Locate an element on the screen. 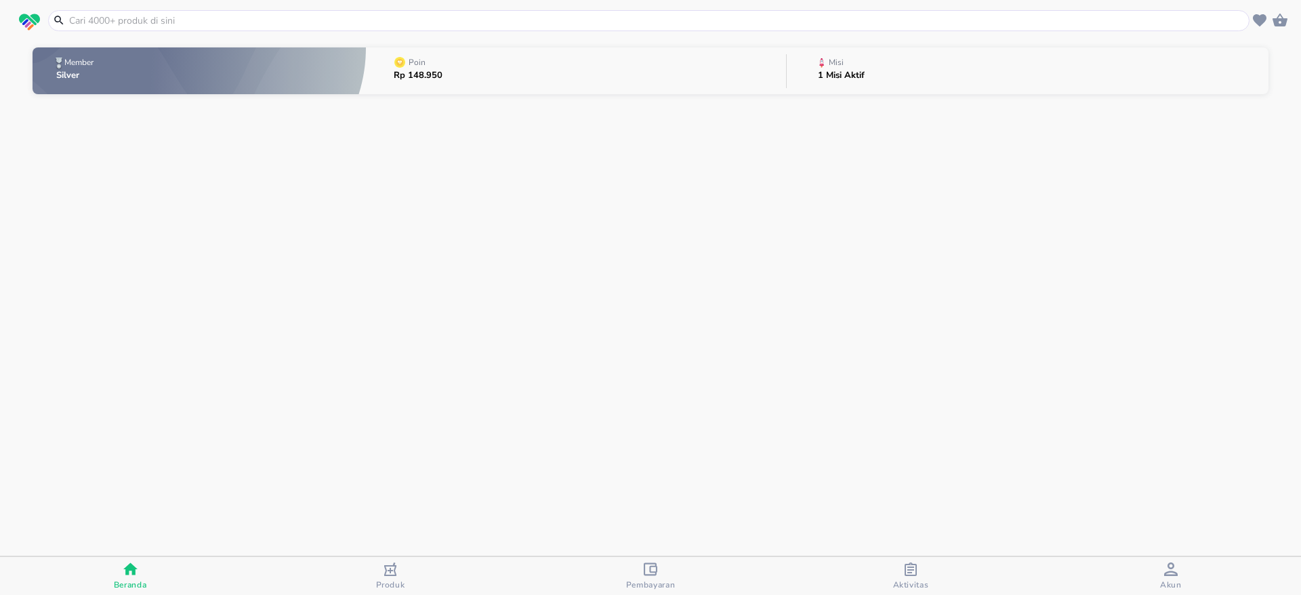 Image resolution: width=1301 pixels, height=595 pixels. span: Pembayaran is located at coordinates (650, 585).